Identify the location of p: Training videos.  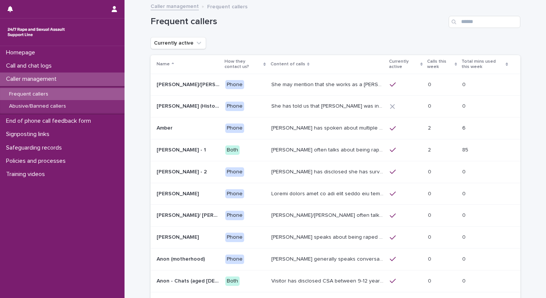
(27, 174).